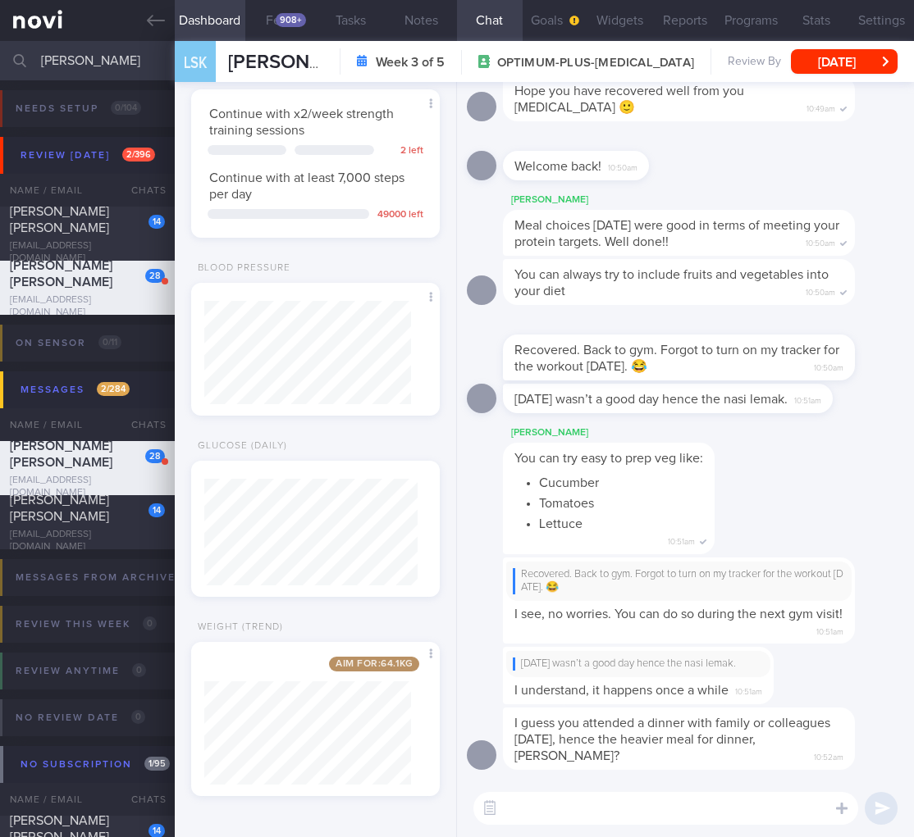 The height and width of the screenshot is (837, 914). I want to click on div: Messages, so click(75, 390).